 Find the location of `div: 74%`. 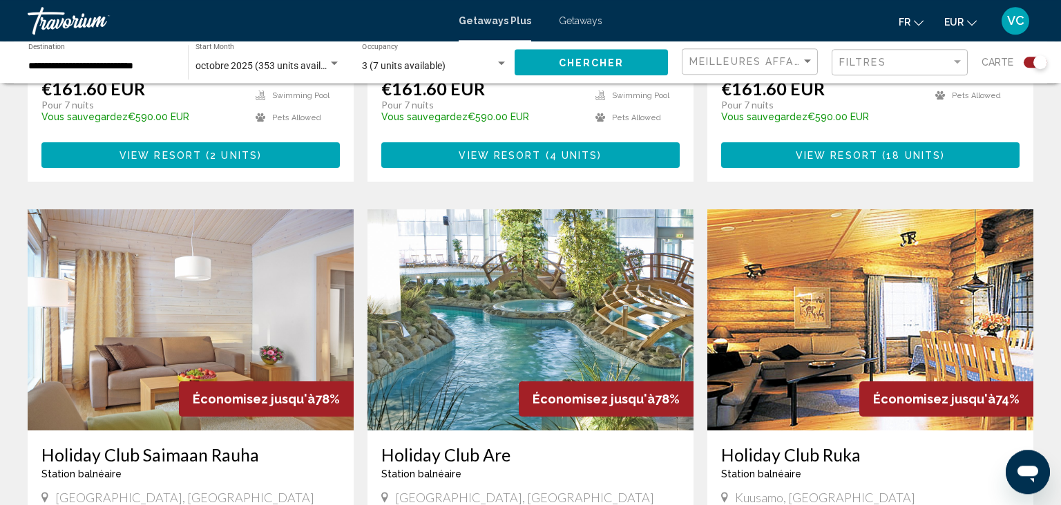

div: 74% is located at coordinates (947, 399).